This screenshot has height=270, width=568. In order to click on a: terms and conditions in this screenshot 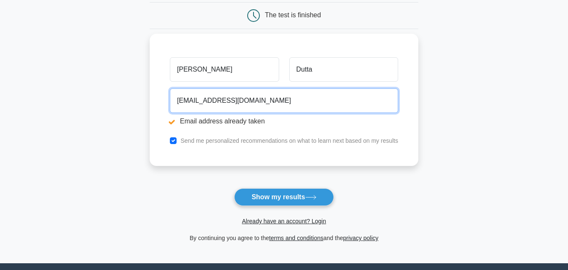, I will do `click(296, 238)`.